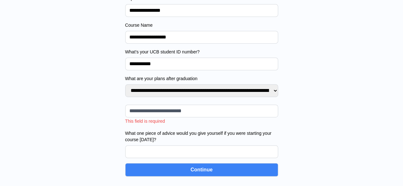 The width and height of the screenshot is (403, 186). Describe the element at coordinates (202, 170) in the screenshot. I see `button: Continue` at that location.